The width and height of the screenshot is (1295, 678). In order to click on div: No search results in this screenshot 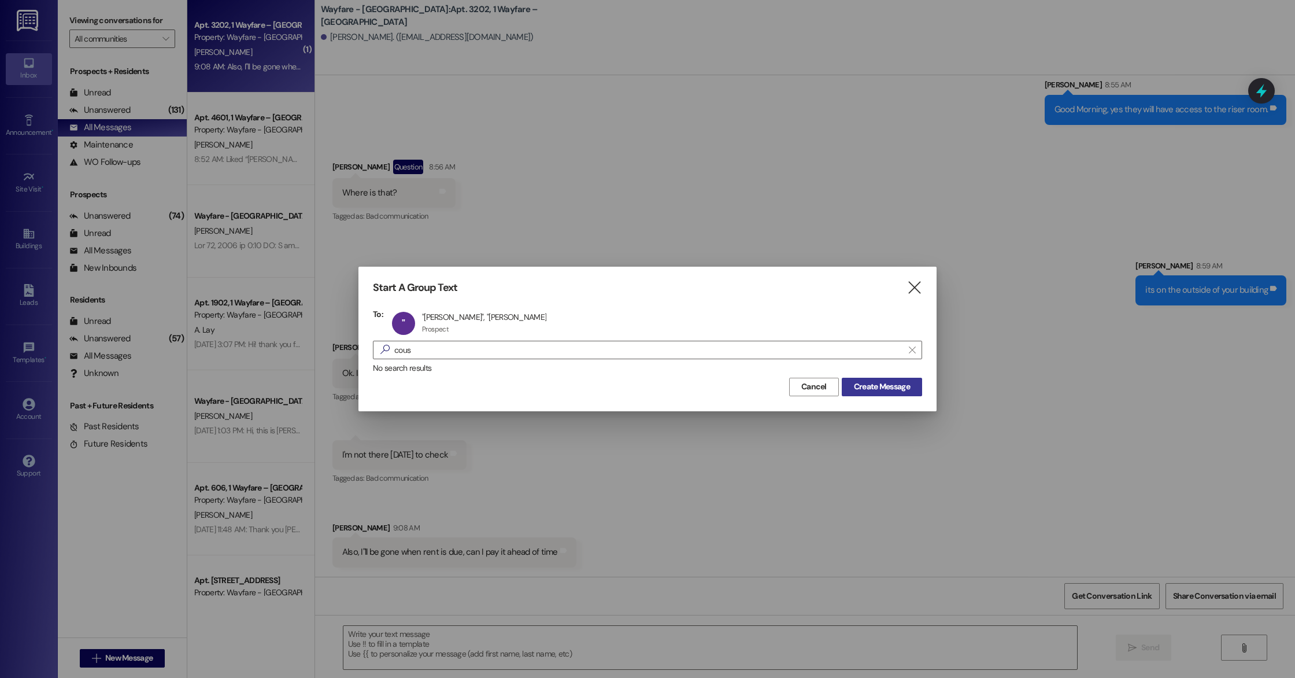, I will do `click(648, 368)`.